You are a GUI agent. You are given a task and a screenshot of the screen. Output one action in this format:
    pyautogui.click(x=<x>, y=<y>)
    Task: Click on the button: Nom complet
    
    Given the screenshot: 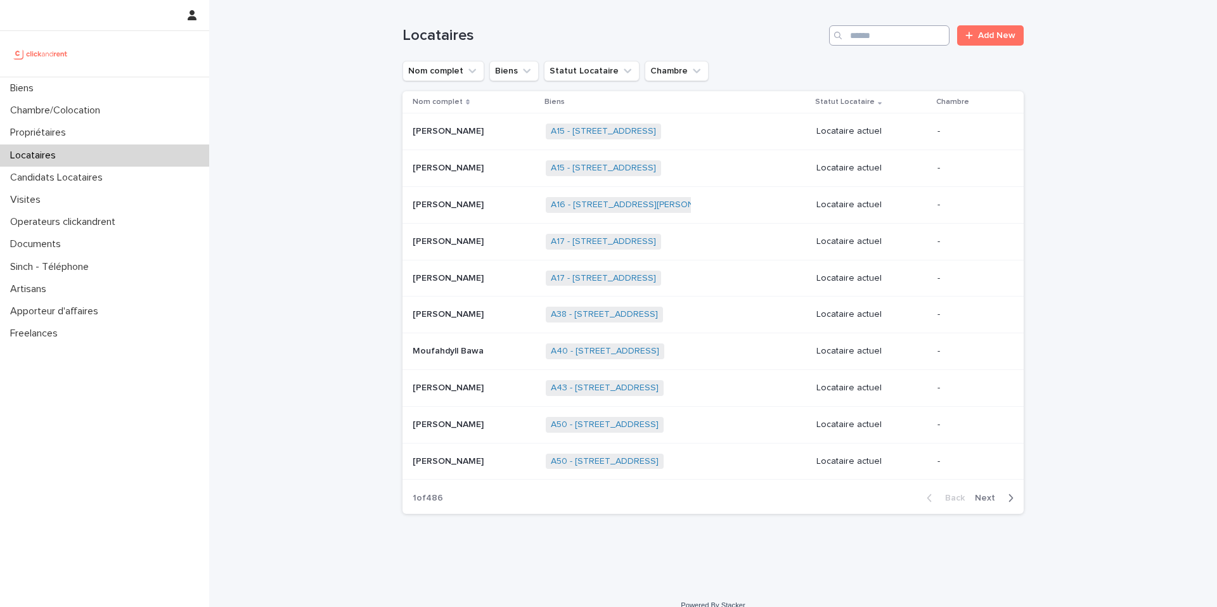 What is the action you would take?
    pyautogui.click(x=443, y=71)
    